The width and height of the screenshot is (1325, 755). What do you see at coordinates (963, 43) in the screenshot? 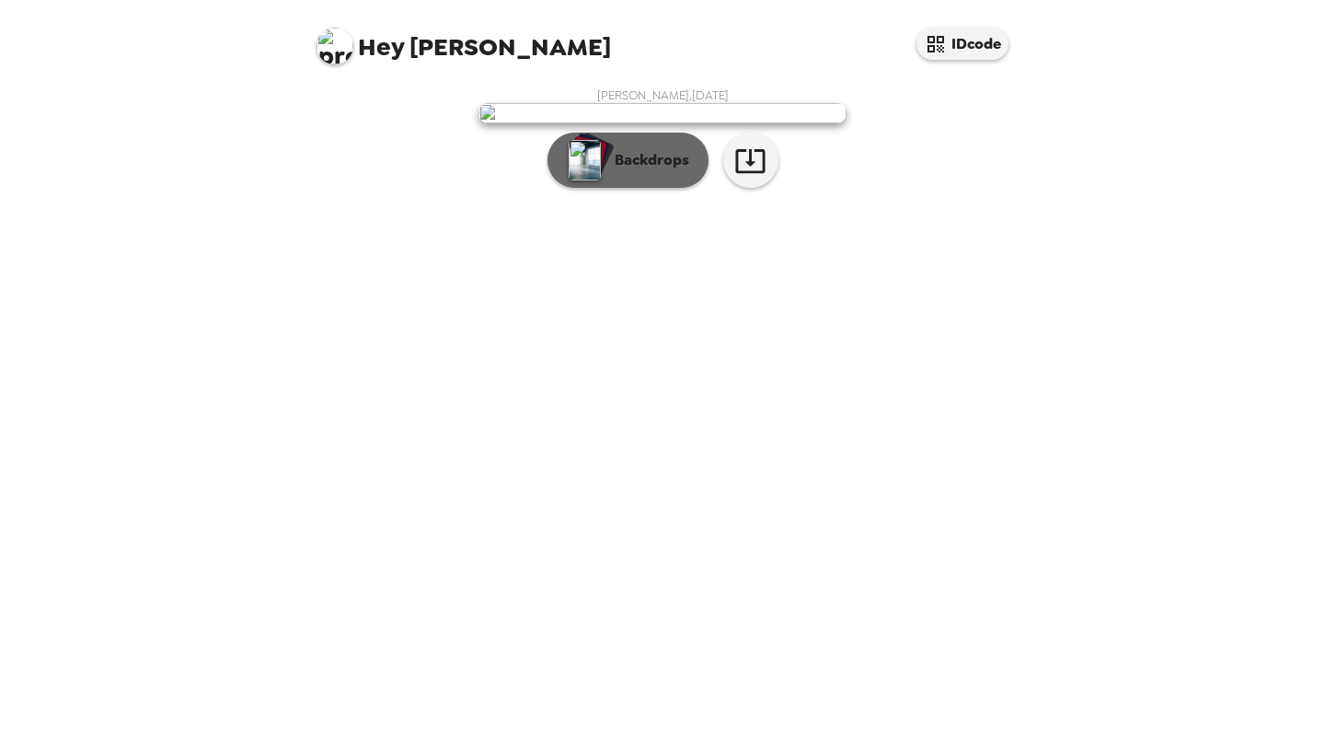
I see `button: IDcode` at bounding box center [963, 43].